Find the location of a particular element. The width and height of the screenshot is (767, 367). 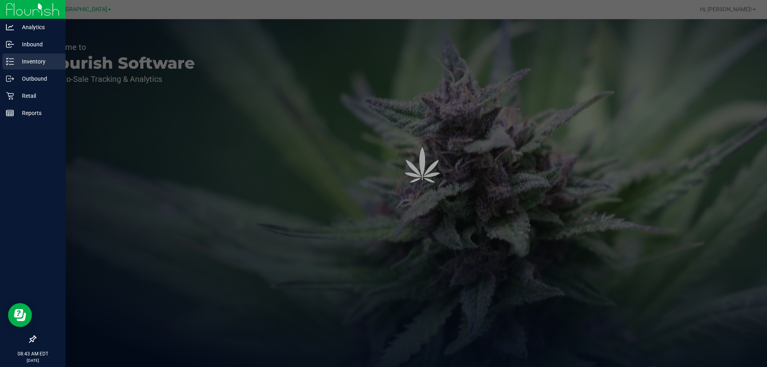

p: 08:43 AM EDT is located at coordinates (33, 354).